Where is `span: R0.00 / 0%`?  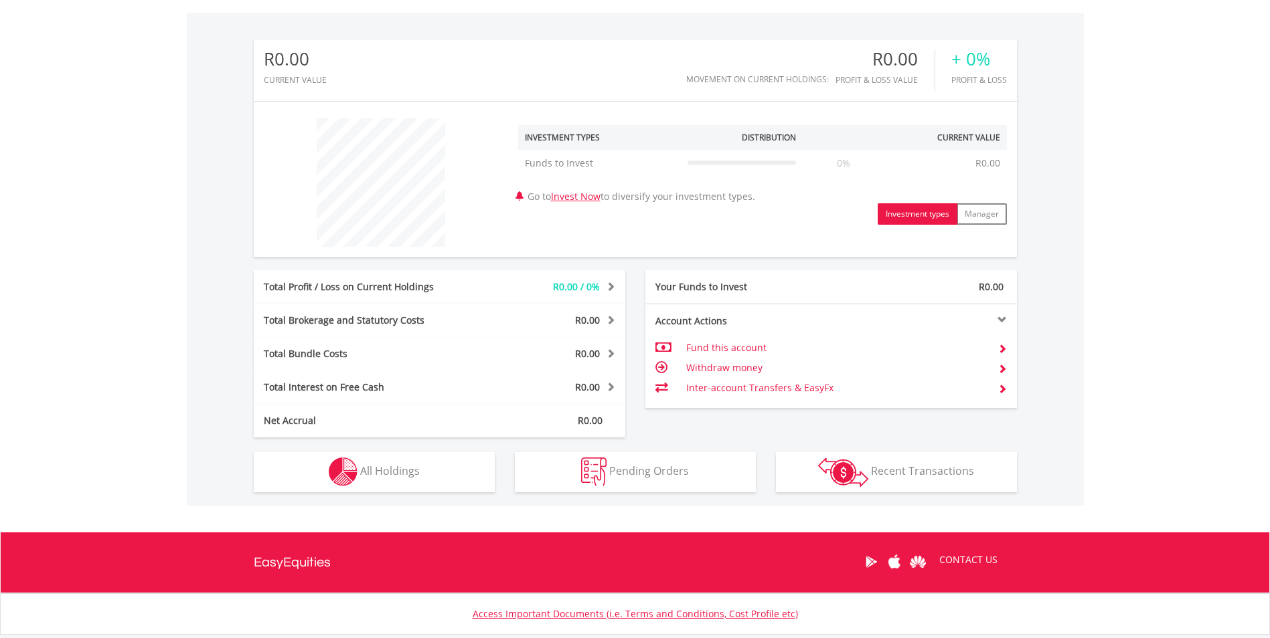
span: R0.00 / 0% is located at coordinates (576, 286).